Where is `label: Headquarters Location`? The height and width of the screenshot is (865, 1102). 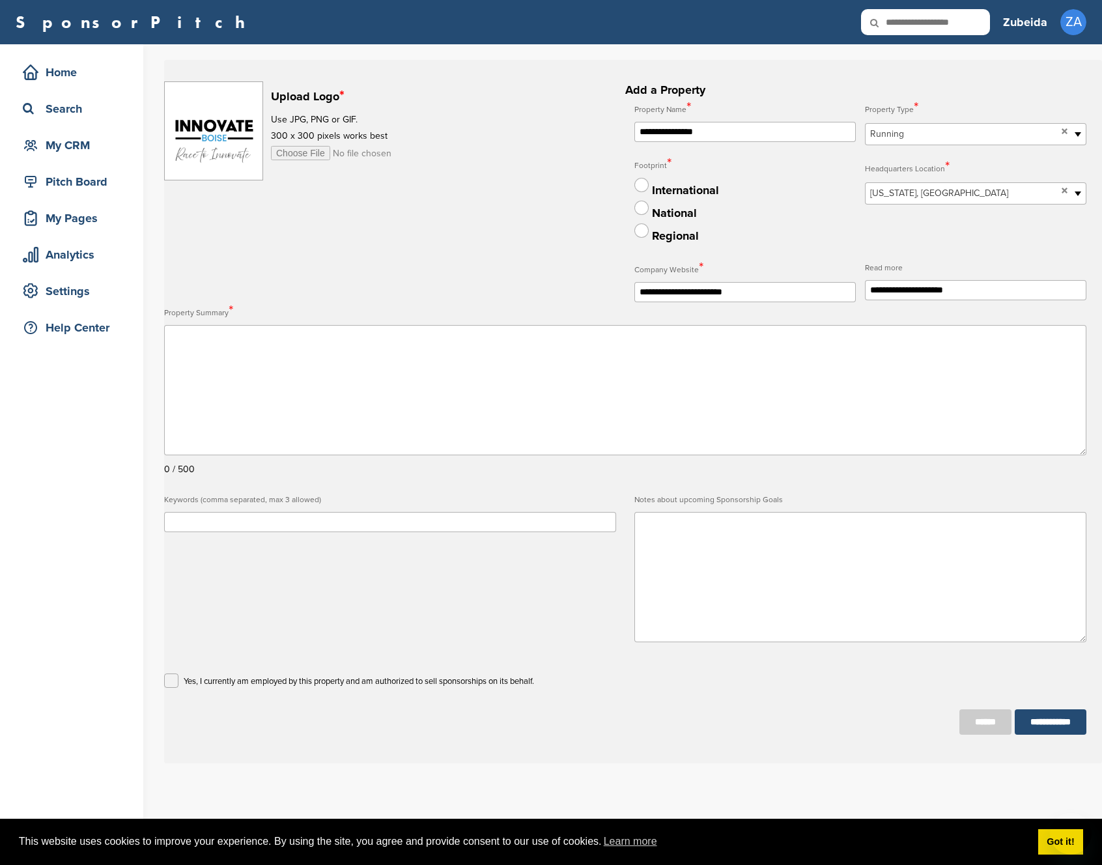
label: Headquarters Location is located at coordinates (975, 168).